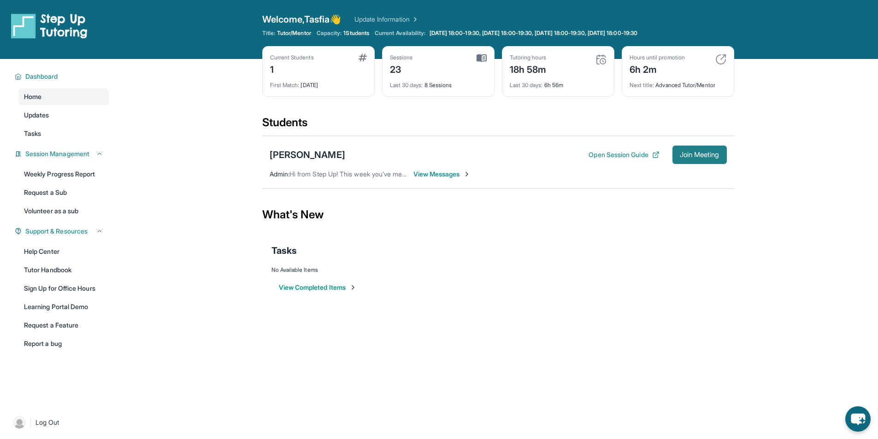 Image resolution: width=878 pixels, height=439 pixels. I want to click on span: Hi from Step Up! This week you’ve met for 0 minutes and this month you’ve met for 7 hours. Happy ..., so click(447, 174).